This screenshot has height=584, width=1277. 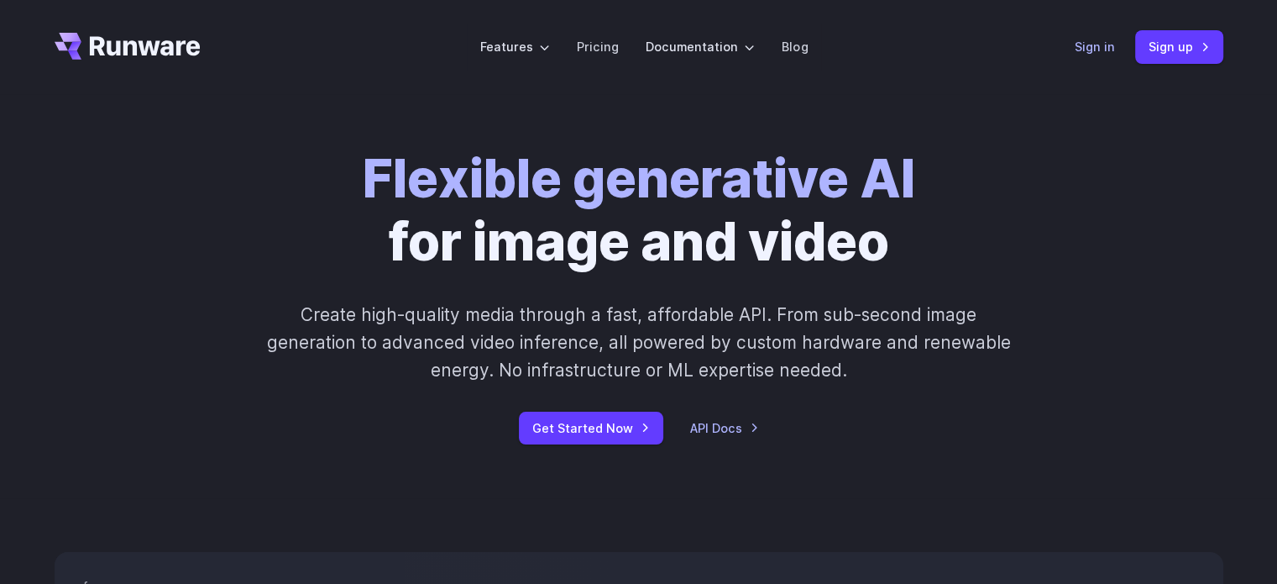 I want to click on label: Documentation, so click(x=700, y=46).